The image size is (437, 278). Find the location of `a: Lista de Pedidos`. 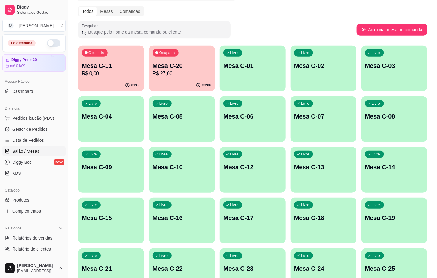

a: Lista de Pedidos is located at coordinates (34, 140).